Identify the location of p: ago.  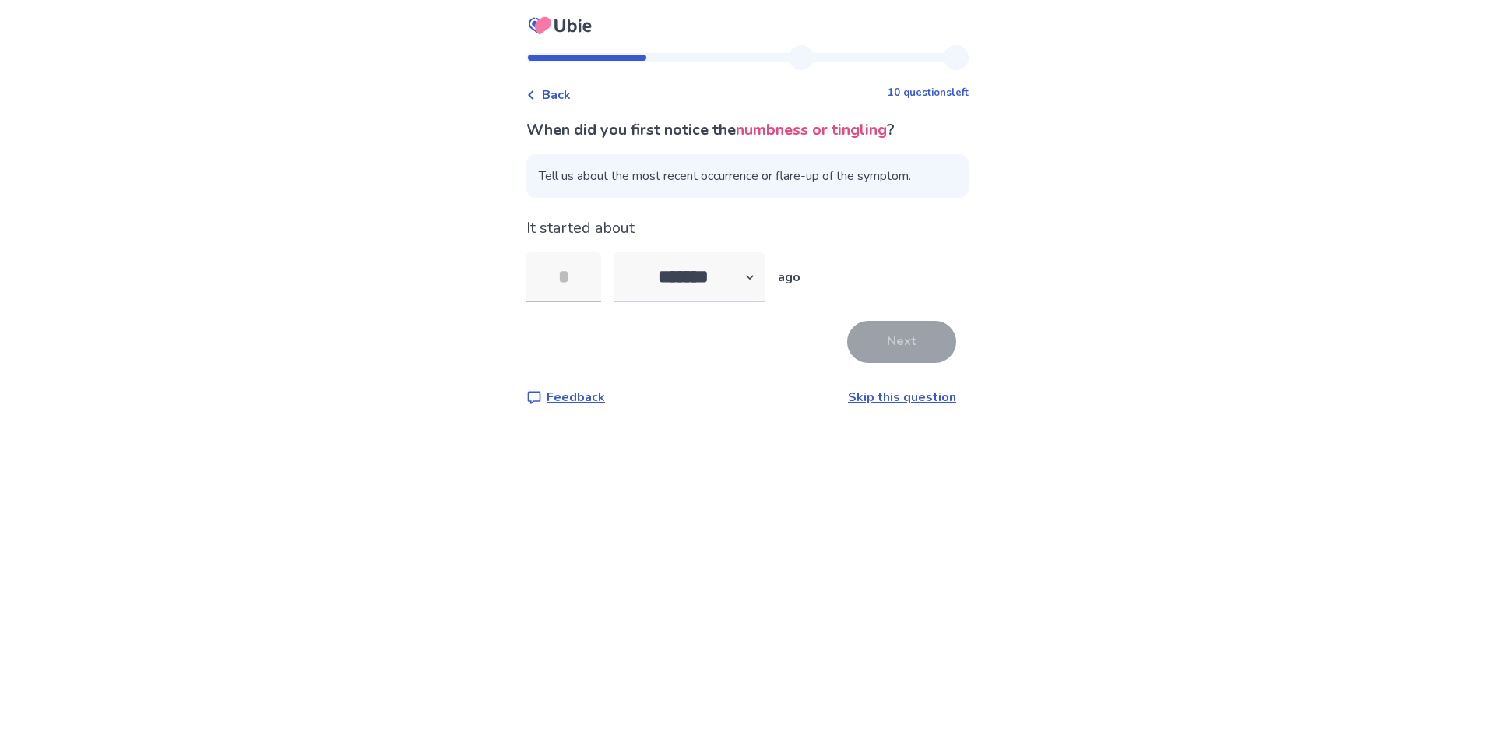
(789, 277).